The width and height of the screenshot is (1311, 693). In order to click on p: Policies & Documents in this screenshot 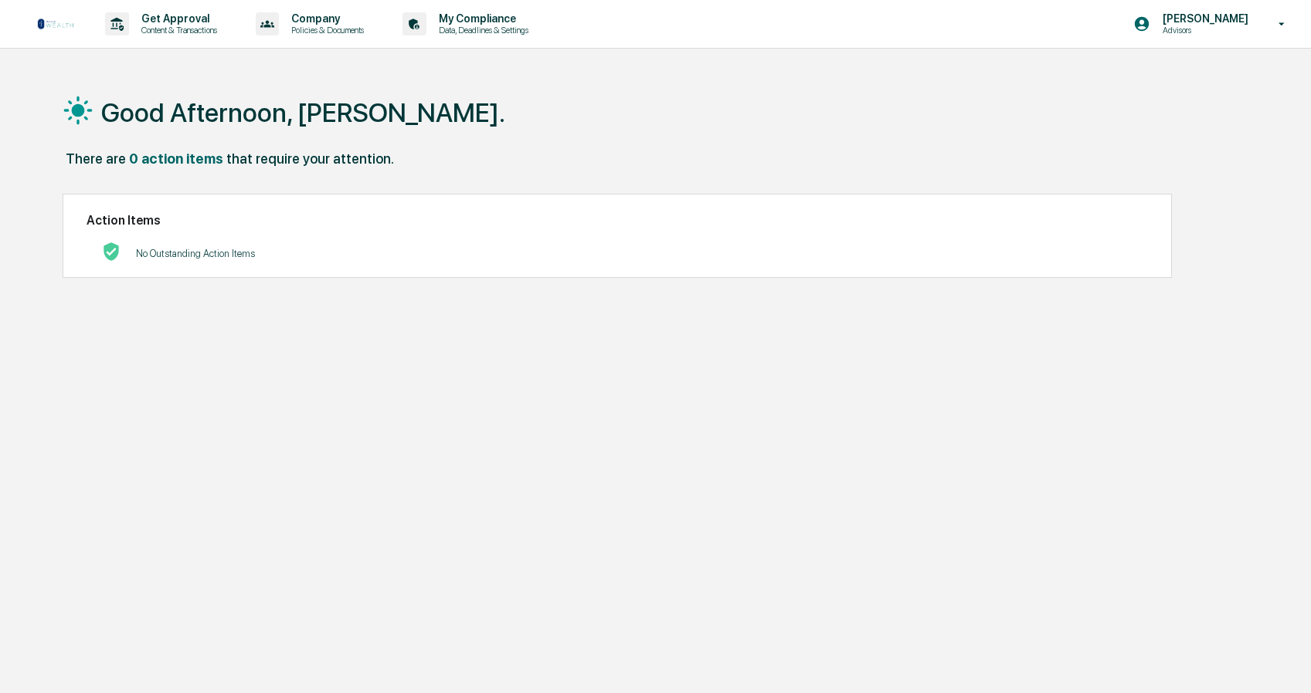, I will do `click(325, 30)`.